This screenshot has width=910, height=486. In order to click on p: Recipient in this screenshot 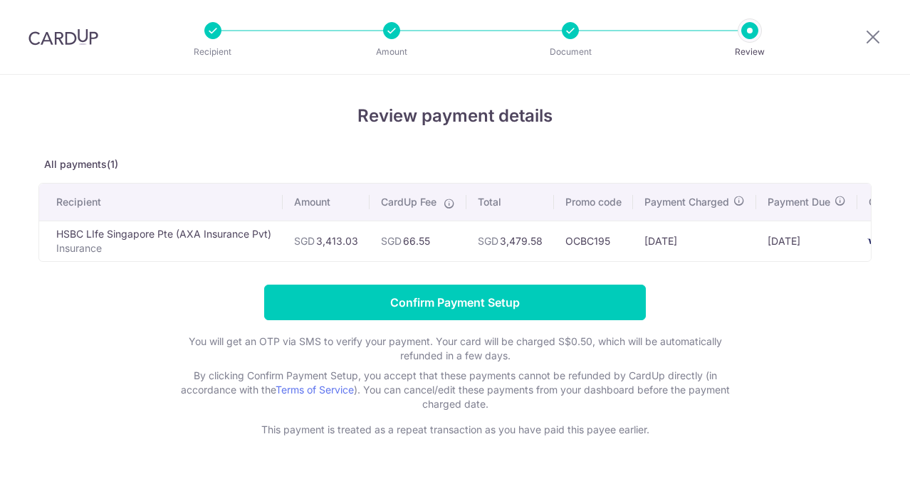, I will do `click(213, 52)`.